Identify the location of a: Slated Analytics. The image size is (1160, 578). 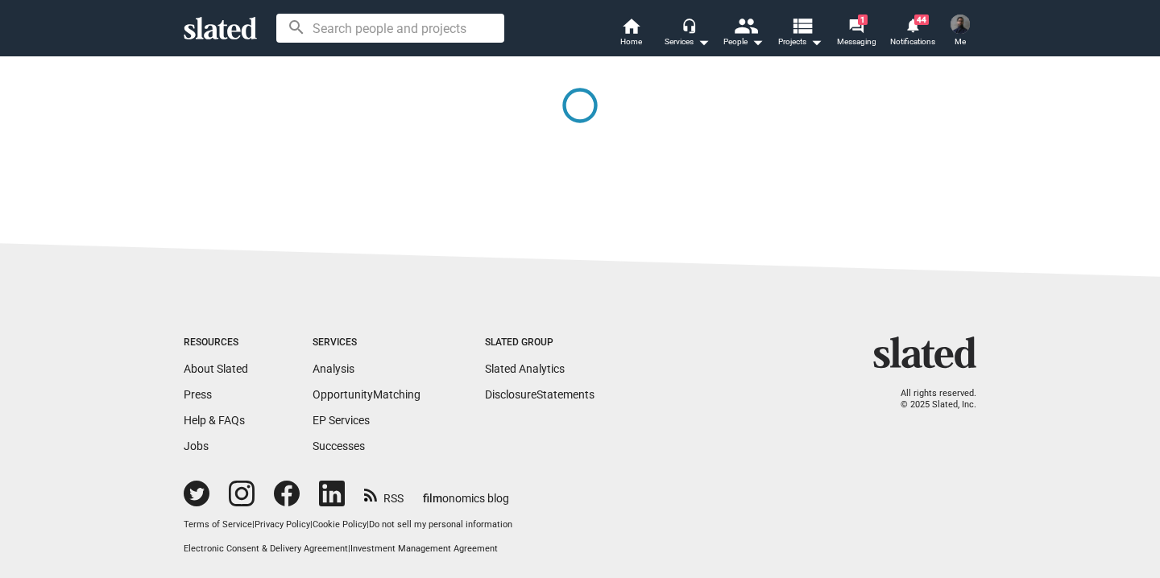
(524, 369).